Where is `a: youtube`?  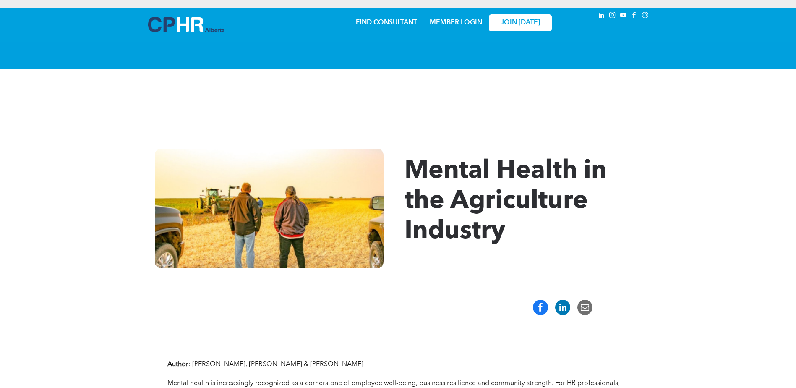 a: youtube is located at coordinates (623, 16).